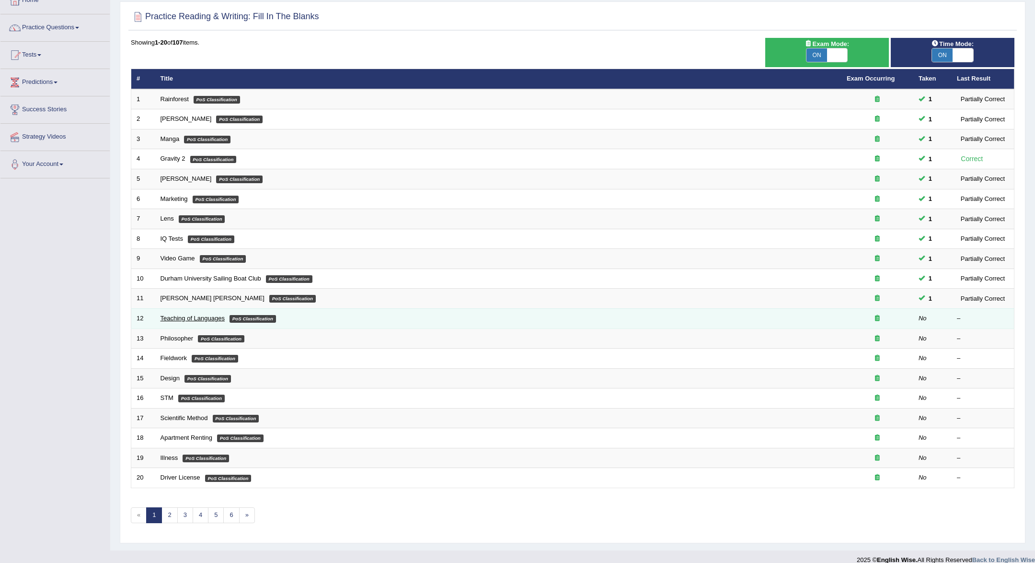  Describe the element at coordinates (173, 158) in the screenshot. I see `a: Gravity 2` at that location.